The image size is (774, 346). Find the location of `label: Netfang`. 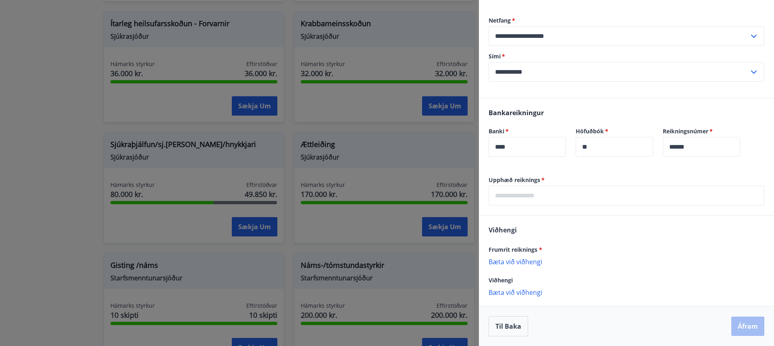

label: Netfang is located at coordinates (626, 21).